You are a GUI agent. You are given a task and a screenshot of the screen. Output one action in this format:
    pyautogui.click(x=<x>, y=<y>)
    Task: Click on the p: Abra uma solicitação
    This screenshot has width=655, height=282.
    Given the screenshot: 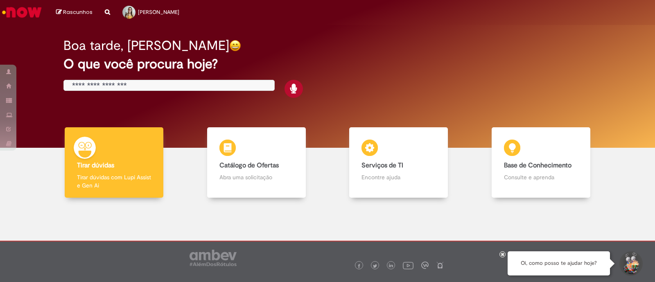 What is the action you would take?
    pyautogui.click(x=256, y=177)
    